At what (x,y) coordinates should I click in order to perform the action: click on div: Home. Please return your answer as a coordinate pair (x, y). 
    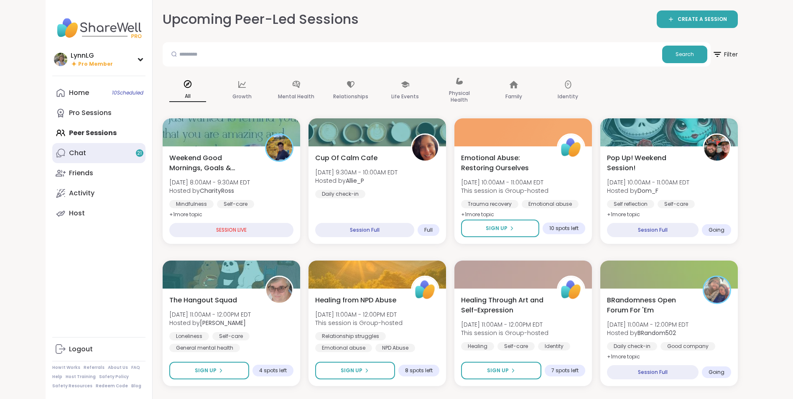
    Looking at the image, I should click on (79, 93).